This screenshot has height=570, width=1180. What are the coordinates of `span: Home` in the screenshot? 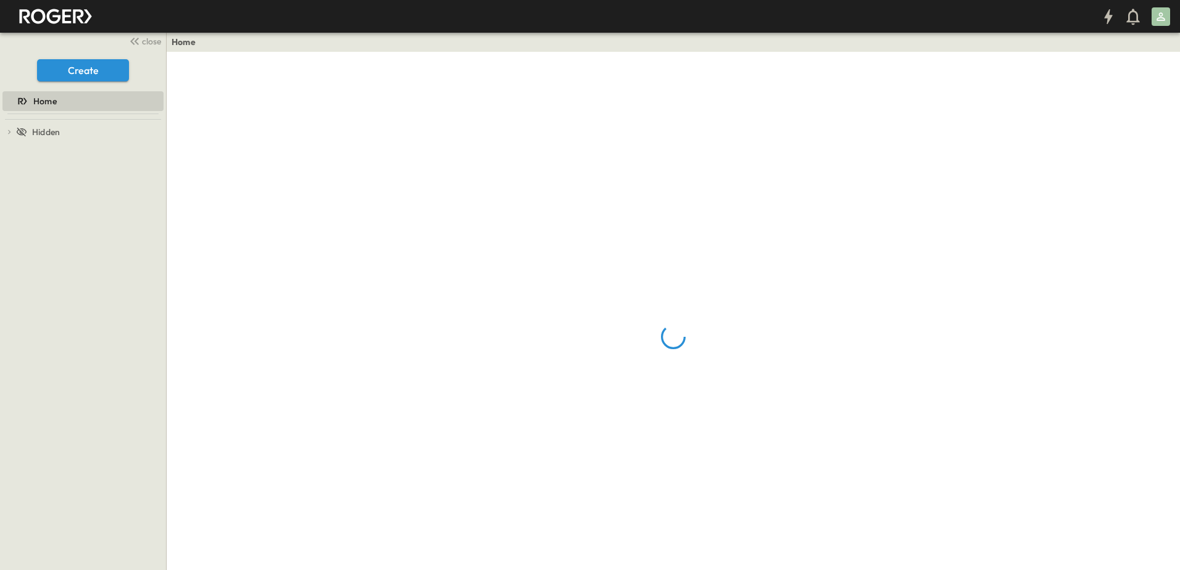 It's located at (45, 101).